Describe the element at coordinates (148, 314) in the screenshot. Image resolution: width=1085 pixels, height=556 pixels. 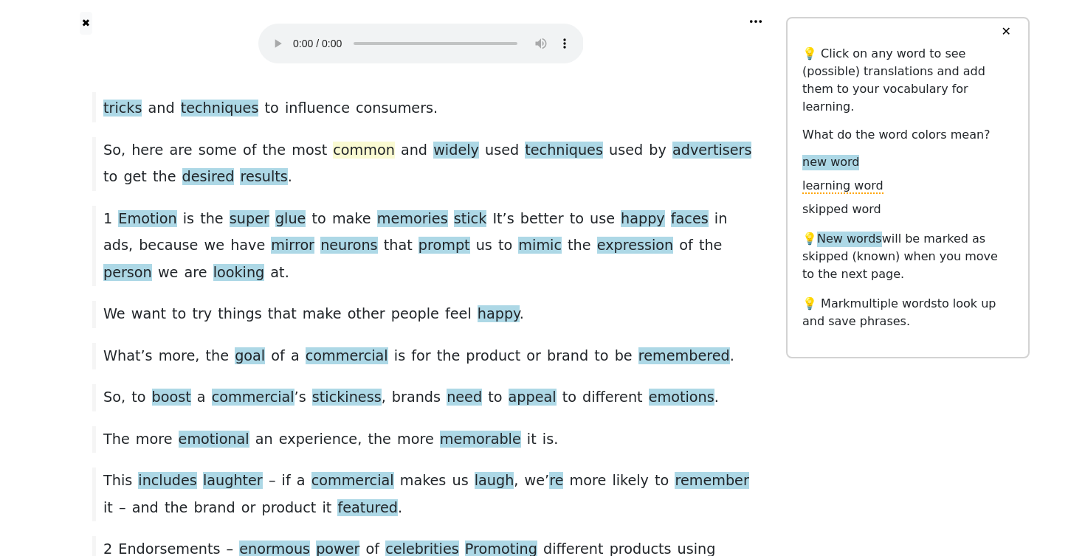
I see `span: want` at that location.